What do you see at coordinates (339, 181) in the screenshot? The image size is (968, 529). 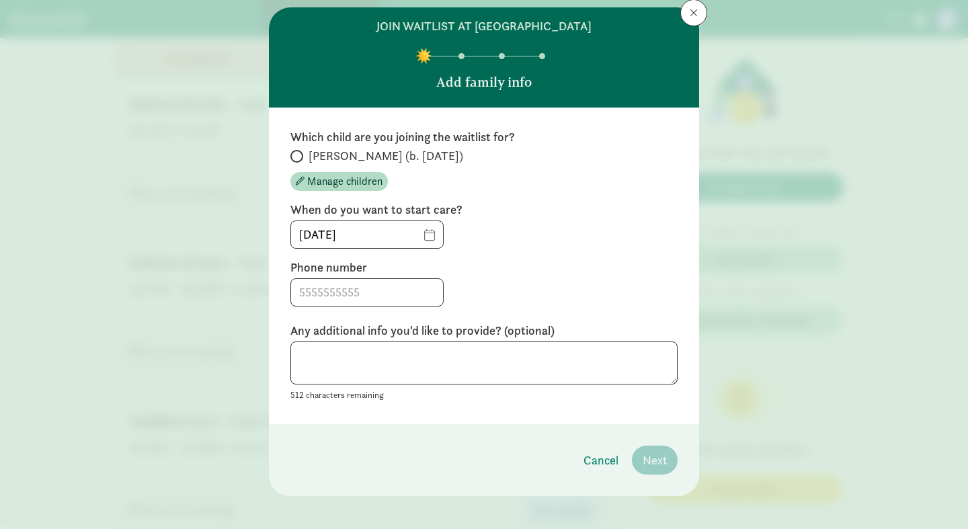 I see `button: Manage children` at bounding box center [339, 181].